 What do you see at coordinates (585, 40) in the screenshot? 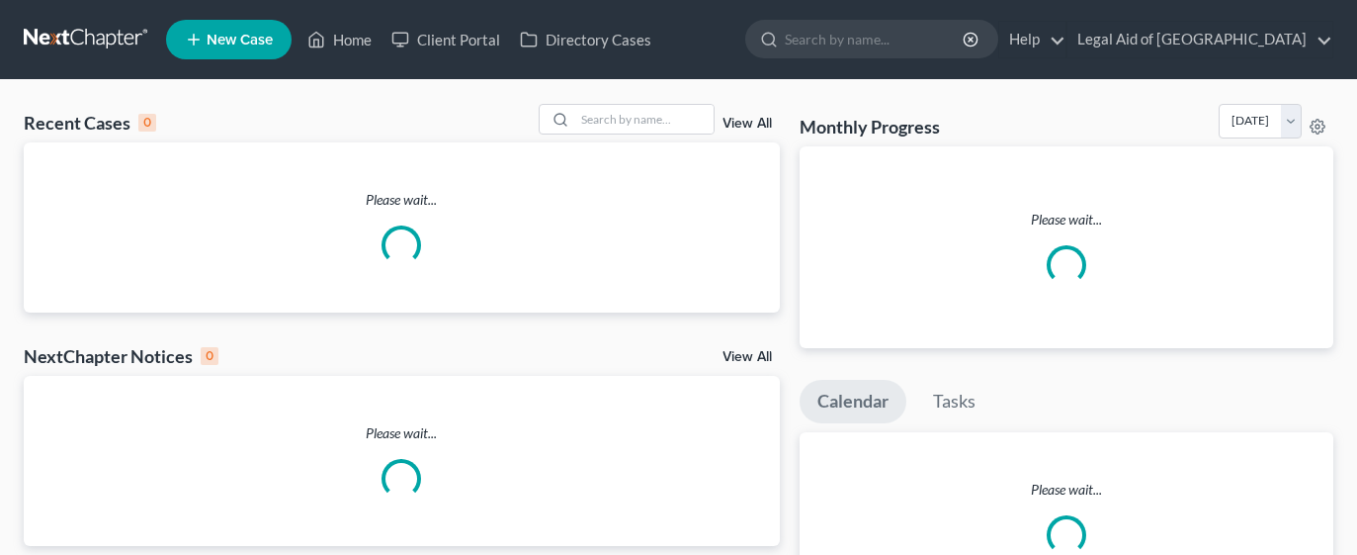
I see `a: Directory Cases` at bounding box center [585, 40].